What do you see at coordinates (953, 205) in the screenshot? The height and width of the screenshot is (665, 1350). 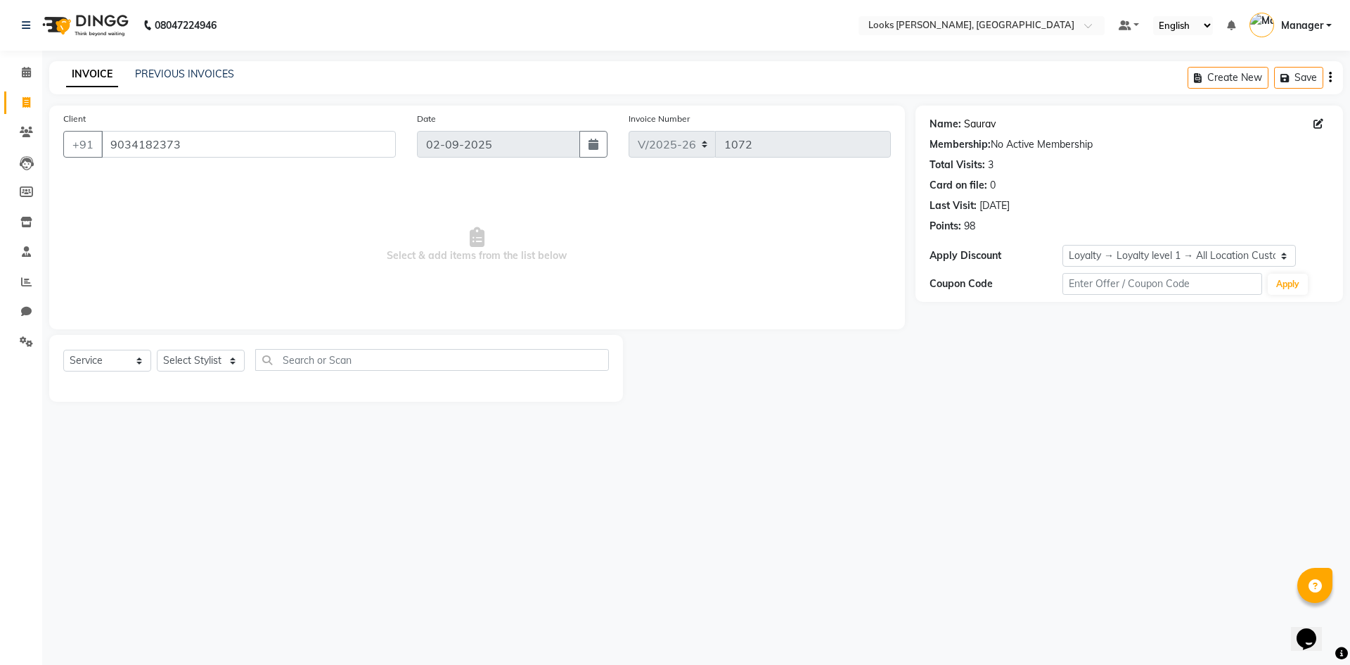 I see `div: Last Visit:` at bounding box center [953, 205].